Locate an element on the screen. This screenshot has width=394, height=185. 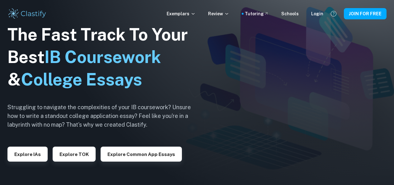
div: Tutoring is located at coordinates (257, 14).